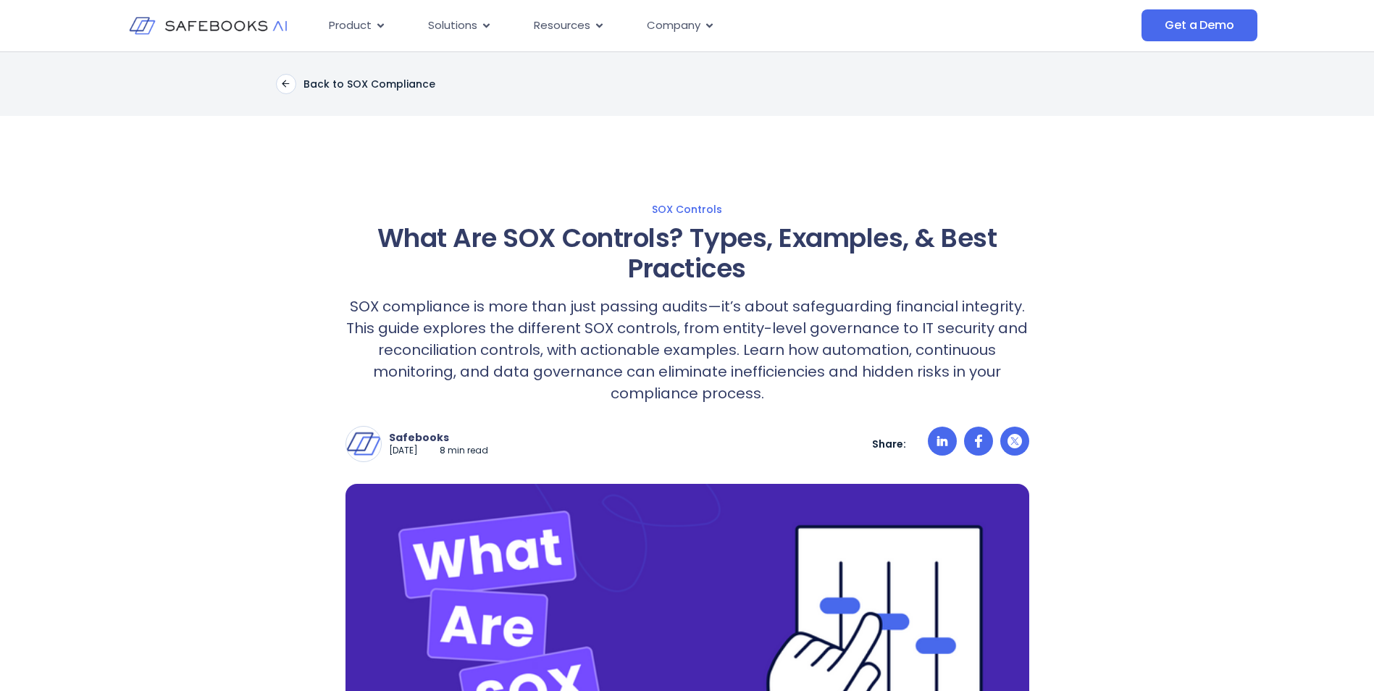 The width and height of the screenshot is (1374, 691). I want to click on p: Share:, so click(889, 444).